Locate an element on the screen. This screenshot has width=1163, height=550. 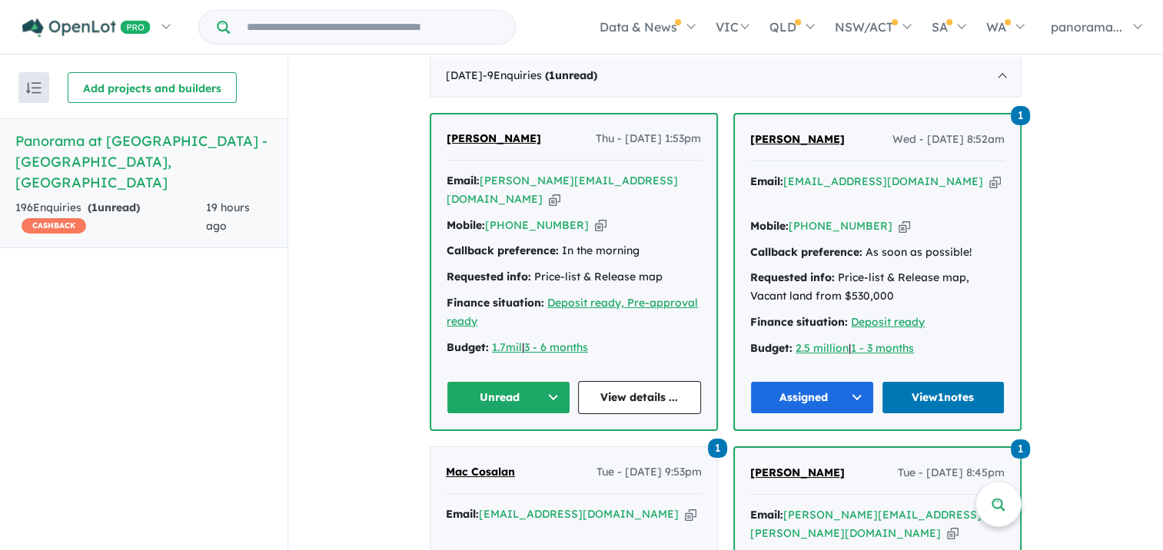
a: Deposit ready is located at coordinates (887, 322).